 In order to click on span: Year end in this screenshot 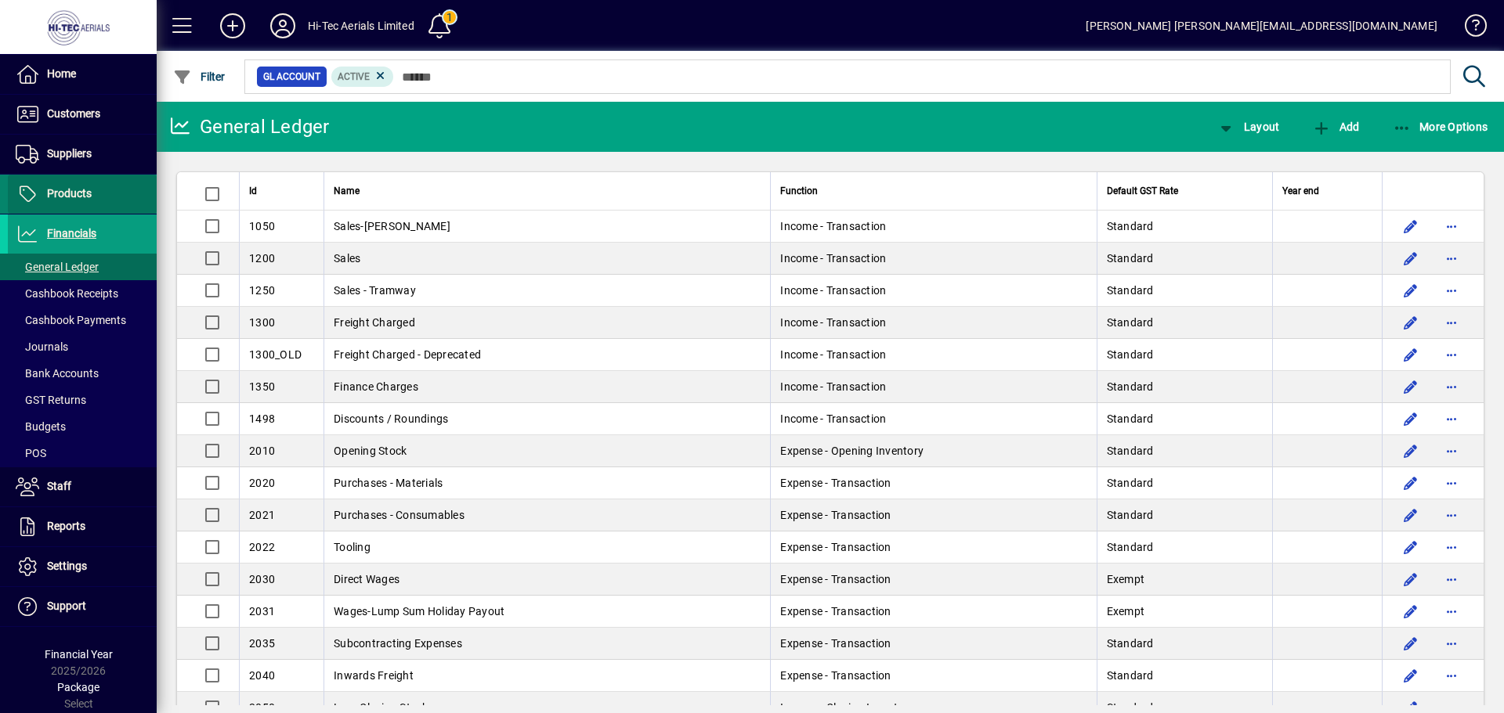, I will do `click(1300, 191)`.